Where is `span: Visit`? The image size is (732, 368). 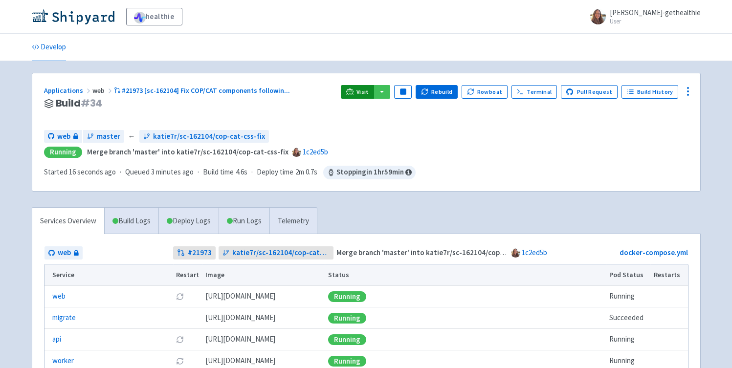 span: Visit is located at coordinates (363, 92).